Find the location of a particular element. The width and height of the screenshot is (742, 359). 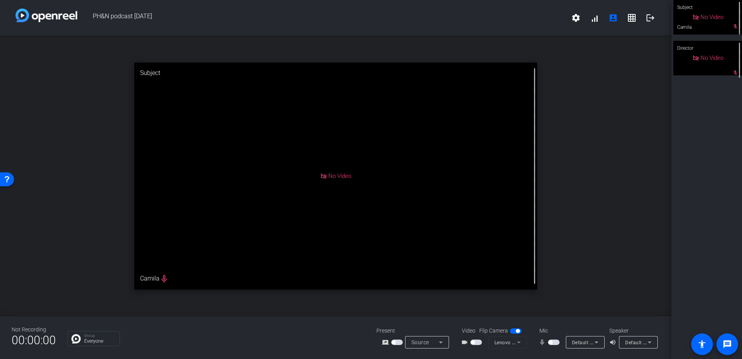

mat-icon: account_box is located at coordinates (614, 18).